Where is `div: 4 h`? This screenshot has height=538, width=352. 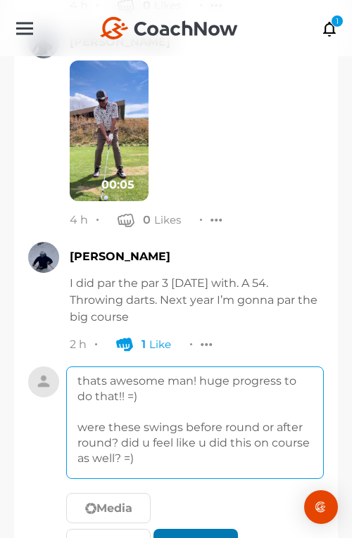 div: 4 h is located at coordinates (79, 220).